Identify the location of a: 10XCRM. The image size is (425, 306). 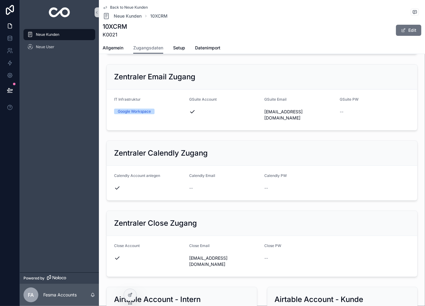
(159, 16).